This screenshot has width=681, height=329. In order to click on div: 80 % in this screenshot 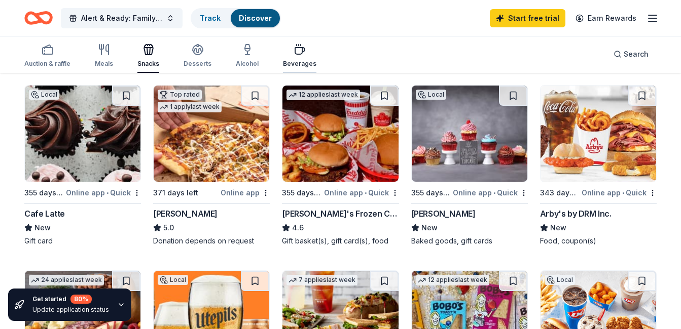, I will do `click(81, 300)`.